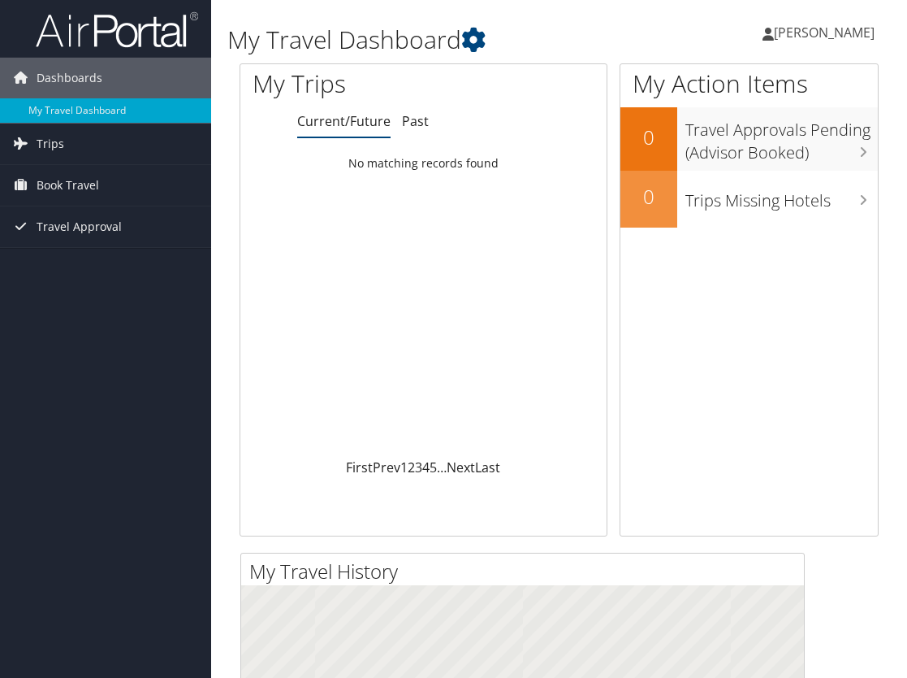 The width and height of the screenshot is (907, 678). What do you see at coordinates (423, 163) in the screenshot?
I see `td: No matching records found` at bounding box center [423, 163].